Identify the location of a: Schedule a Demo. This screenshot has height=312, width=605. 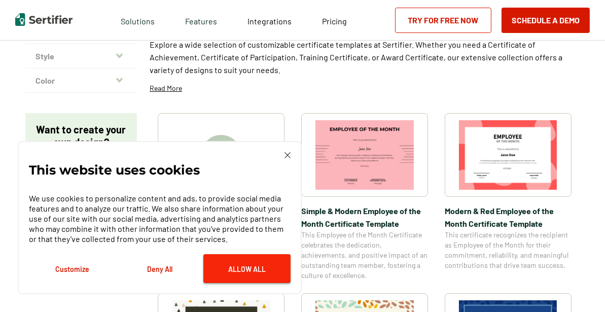
(545, 20).